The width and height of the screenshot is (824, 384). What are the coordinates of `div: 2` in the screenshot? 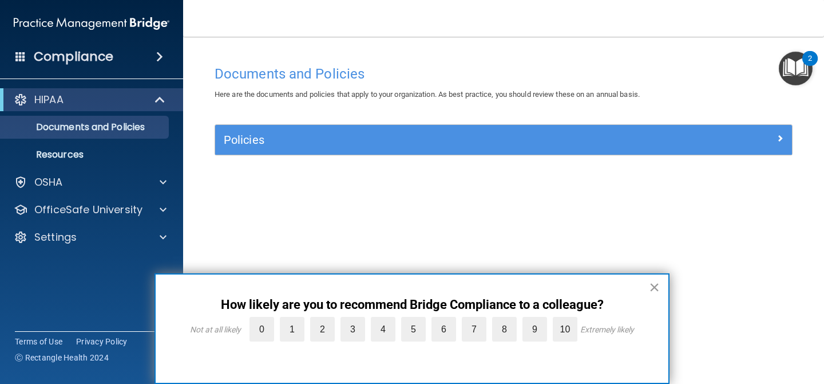 It's located at (810, 66).